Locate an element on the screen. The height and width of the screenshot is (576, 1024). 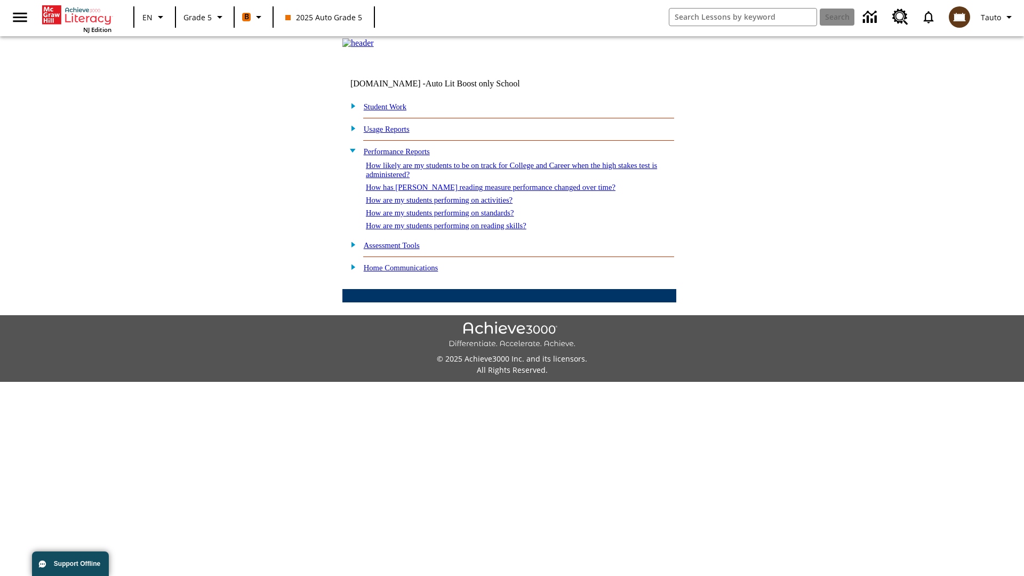
span: 2025 Auto Grade 5 is located at coordinates (324, 17).